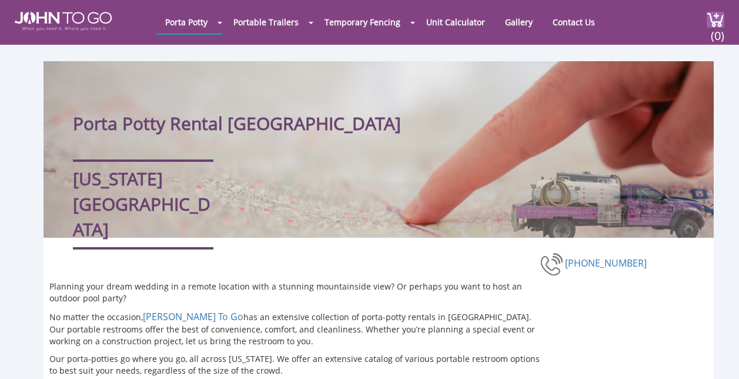 This screenshot has height=379, width=739. I want to click on a: Unit Calculator, so click(456, 22).